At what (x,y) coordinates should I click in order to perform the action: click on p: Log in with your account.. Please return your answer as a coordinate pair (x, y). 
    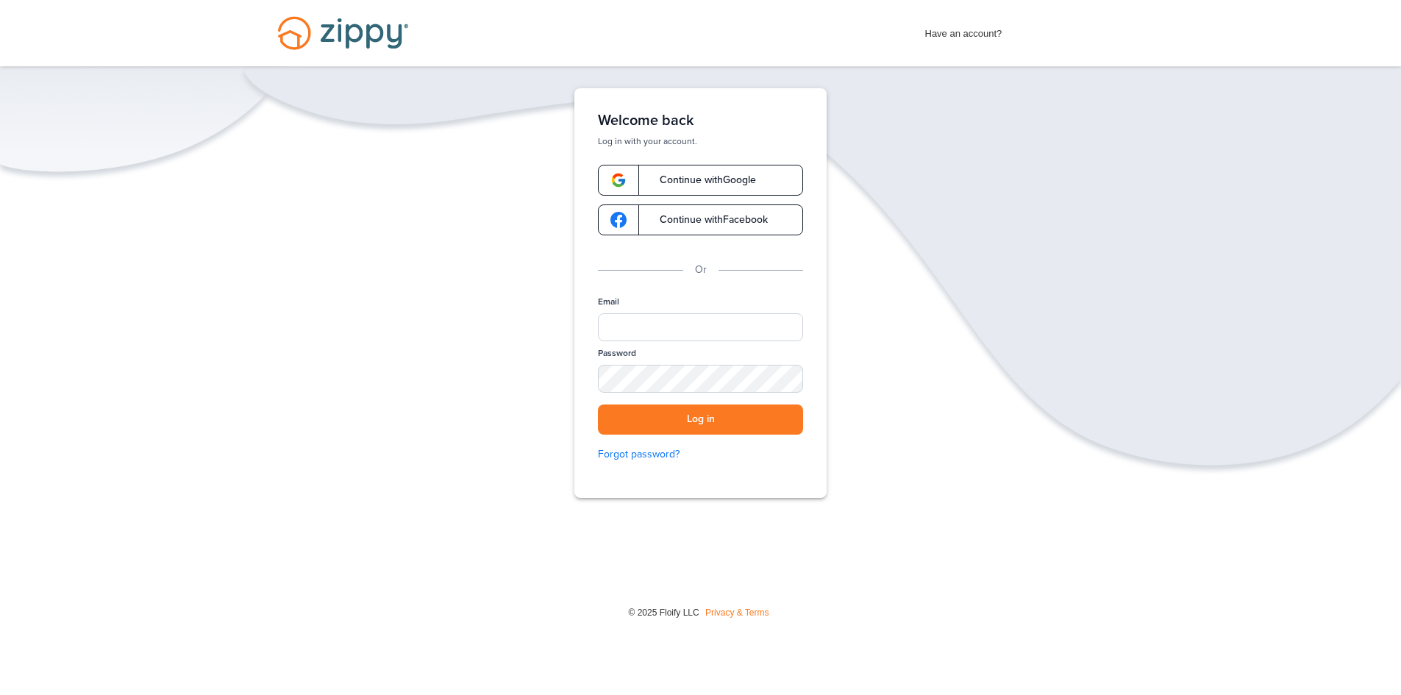
    Looking at the image, I should click on (700, 141).